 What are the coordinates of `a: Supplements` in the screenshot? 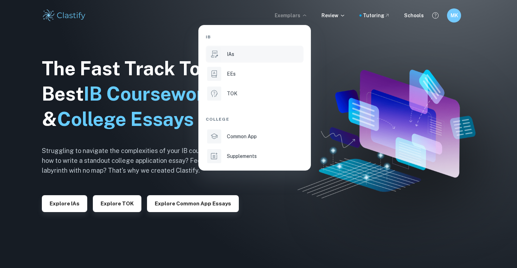 It's located at (255, 156).